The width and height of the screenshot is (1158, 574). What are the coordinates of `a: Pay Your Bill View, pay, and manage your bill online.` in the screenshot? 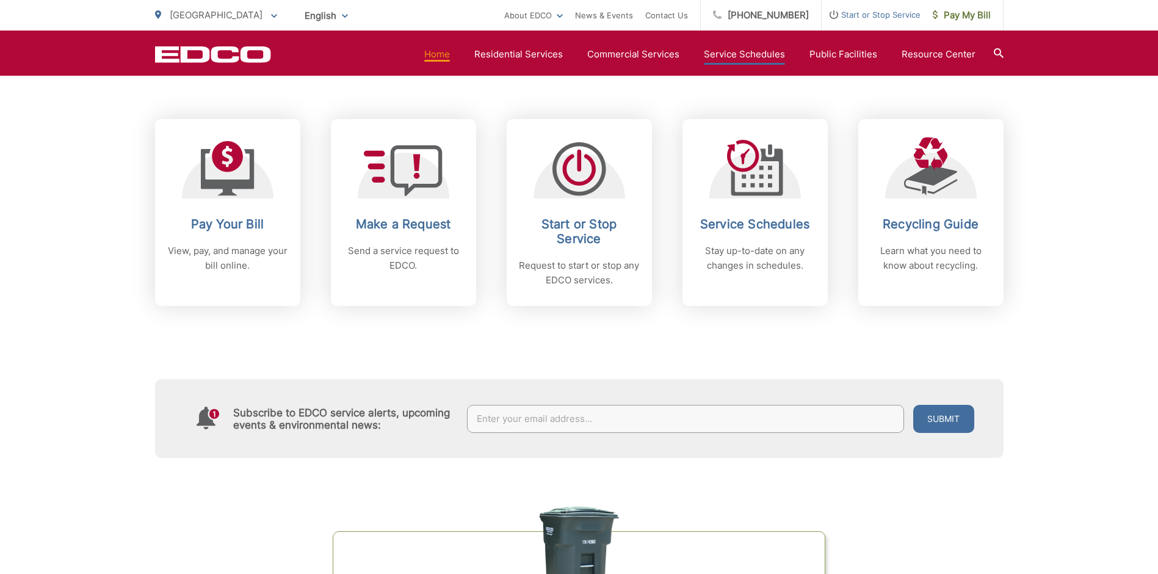 It's located at (228, 212).